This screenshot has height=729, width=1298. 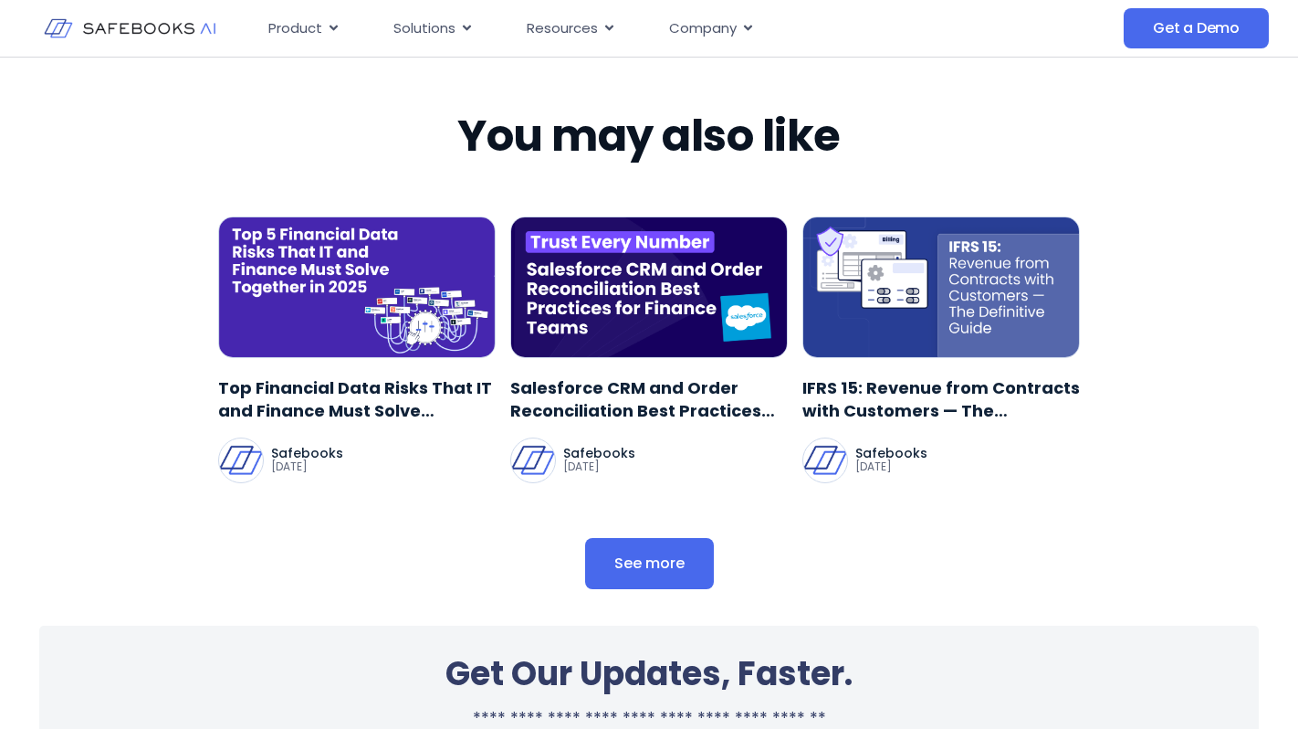 What do you see at coordinates (621, 28) in the screenshot?
I see `nav: Menu` at bounding box center [621, 28].